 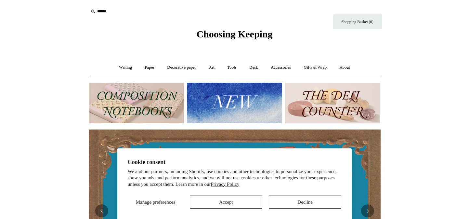 What do you see at coordinates (368, 211) in the screenshot?
I see `button: Next` at bounding box center [368, 211].